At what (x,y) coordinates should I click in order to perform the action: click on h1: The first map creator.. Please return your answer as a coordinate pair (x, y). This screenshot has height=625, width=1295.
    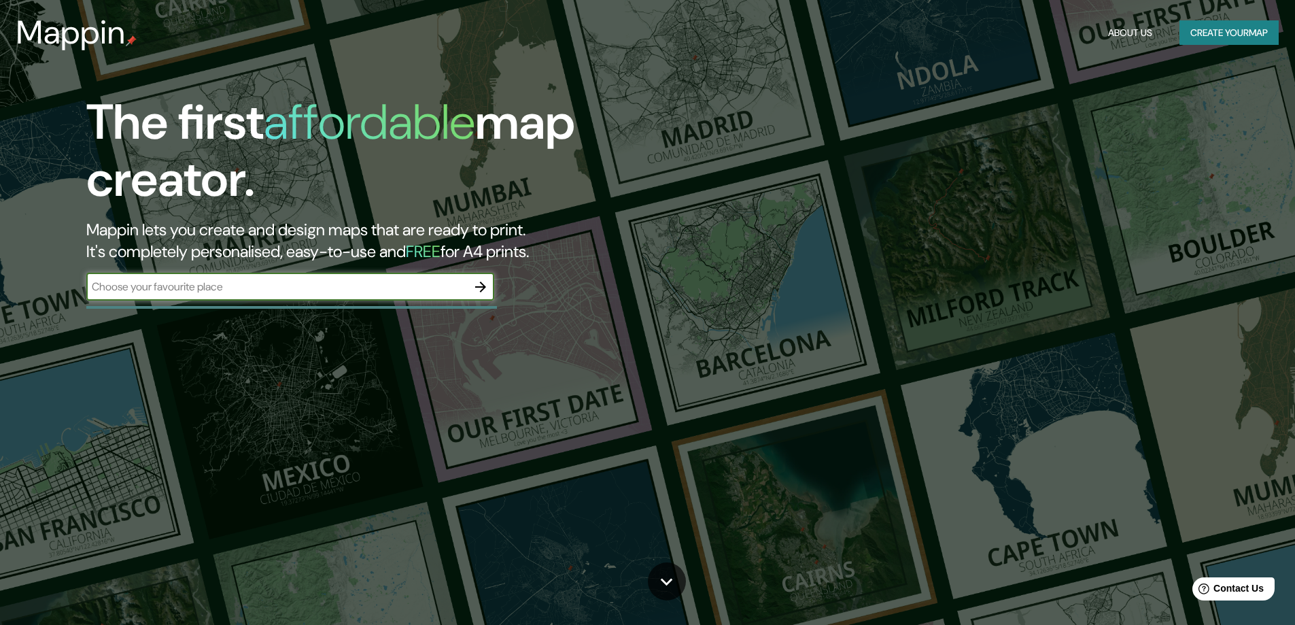
    Looking at the image, I should click on (410, 156).